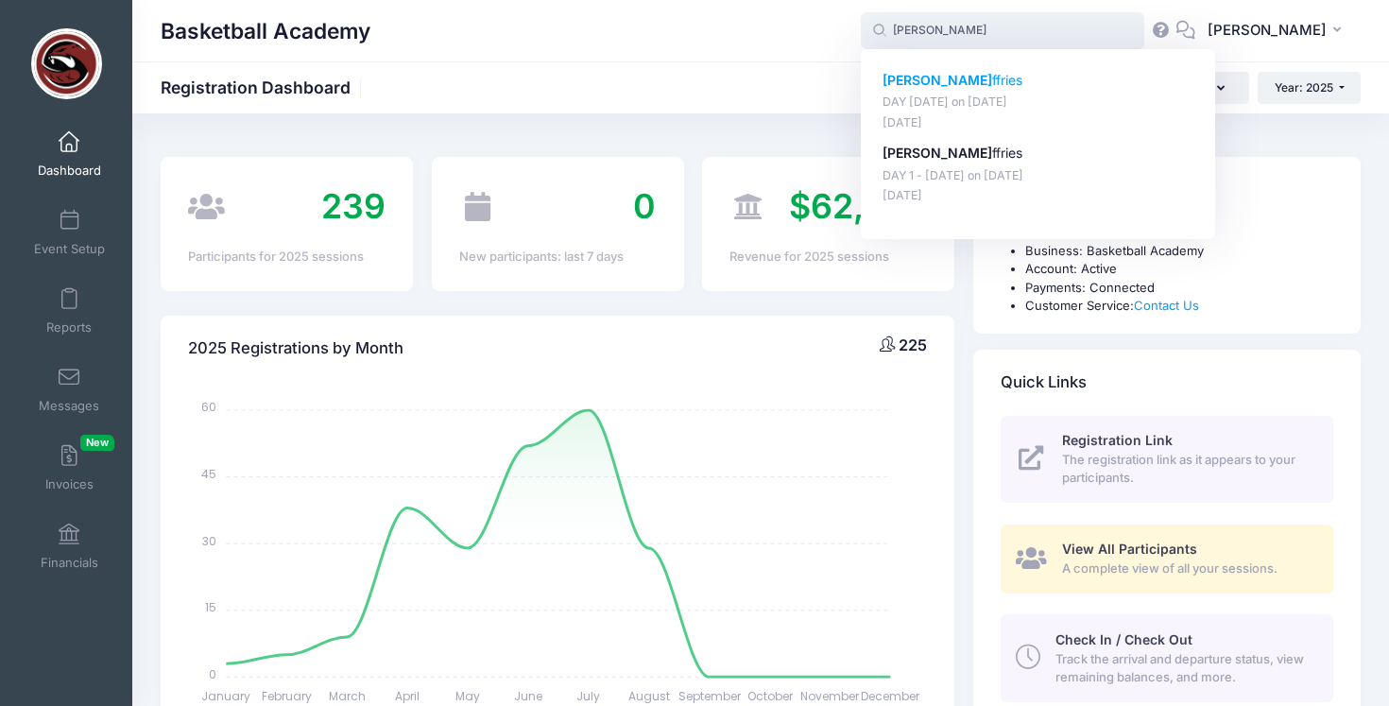 This screenshot has height=706, width=1389. What do you see at coordinates (644, 206) in the screenshot?
I see `span: 0` at bounding box center [644, 206].